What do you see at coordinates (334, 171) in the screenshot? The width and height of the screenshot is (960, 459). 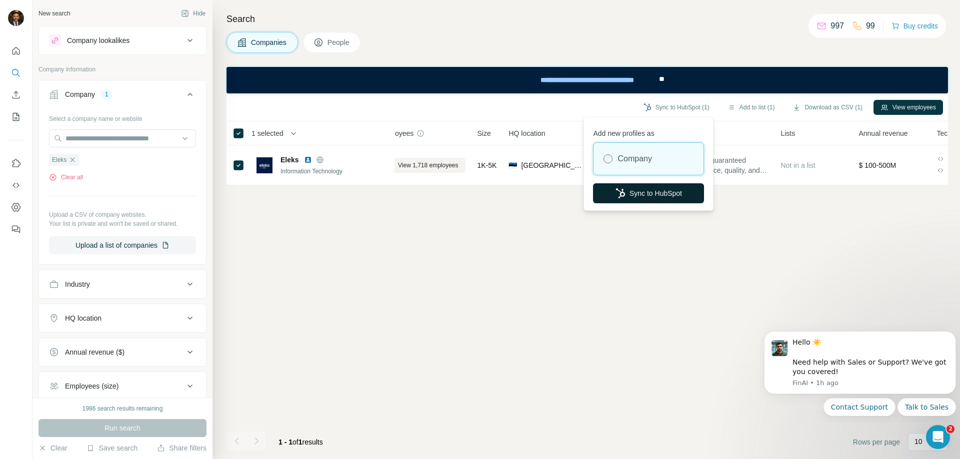 I see `div: Information Technology` at bounding box center [334, 171].